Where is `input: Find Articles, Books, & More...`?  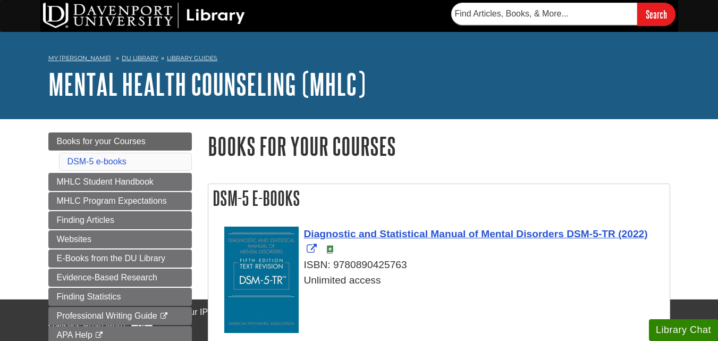 input: Find Articles, Books, & More... is located at coordinates (544, 14).